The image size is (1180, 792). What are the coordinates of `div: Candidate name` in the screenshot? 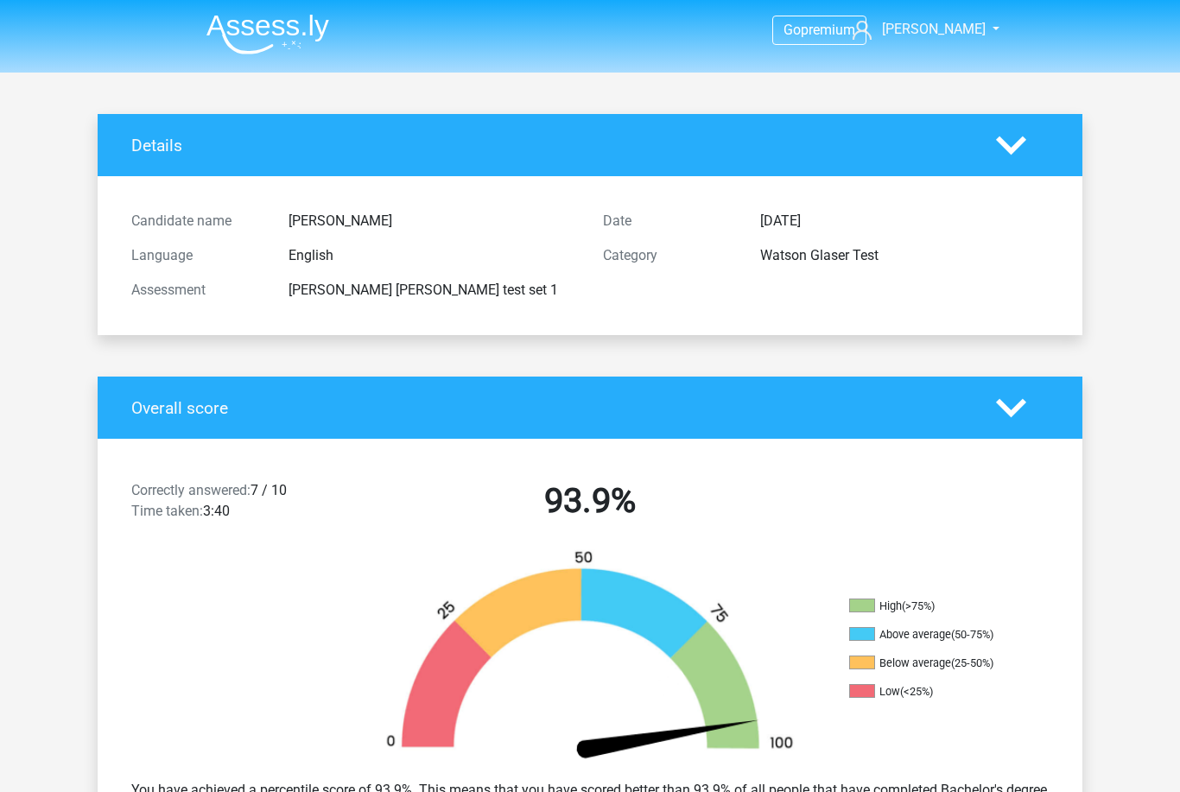 It's located at (197, 221).